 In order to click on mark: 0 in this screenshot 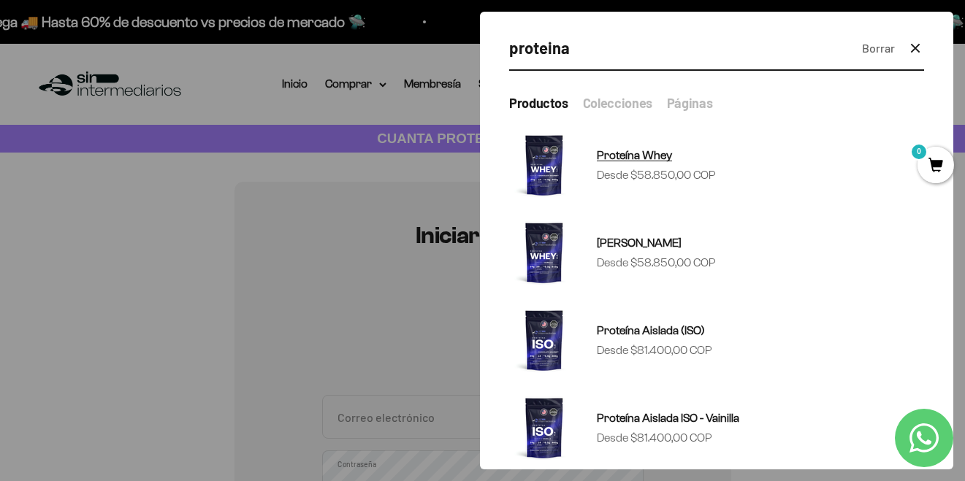, I will do `click(919, 152)`.